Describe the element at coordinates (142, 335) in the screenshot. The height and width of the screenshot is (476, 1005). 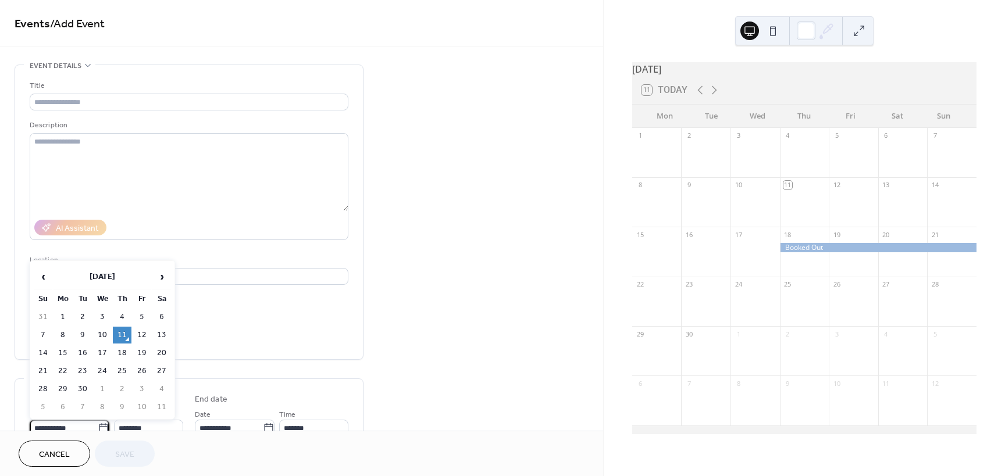
I see `td: 12` at that location.